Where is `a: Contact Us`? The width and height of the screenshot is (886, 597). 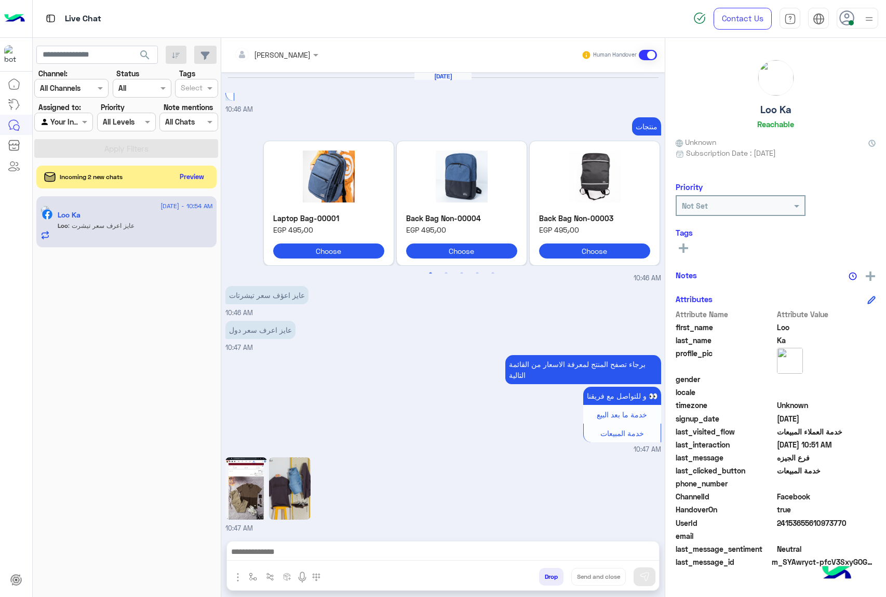 a: Contact Us is located at coordinates (743, 19).